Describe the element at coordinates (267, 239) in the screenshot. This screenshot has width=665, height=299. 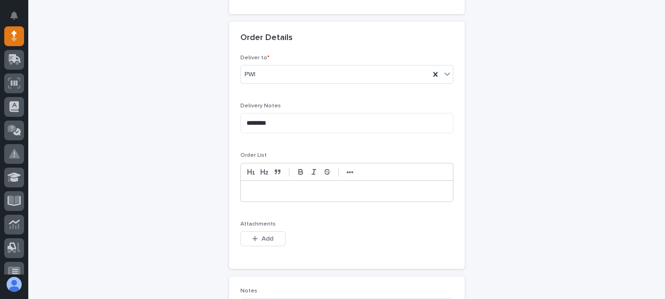
I see `span: Add` at that location.